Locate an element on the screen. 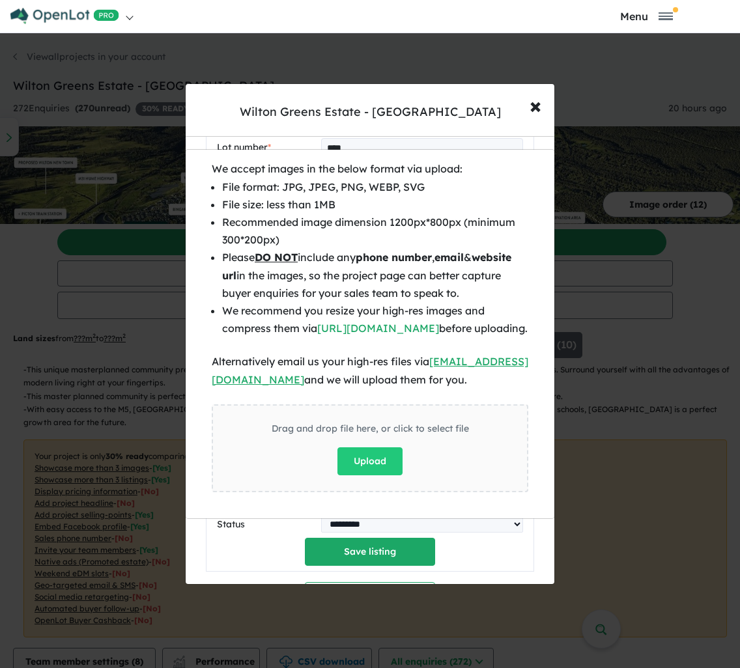 The height and width of the screenshot is (668, 740). div: We accept images in the below format via upload: is located at coordinates (370, 169).